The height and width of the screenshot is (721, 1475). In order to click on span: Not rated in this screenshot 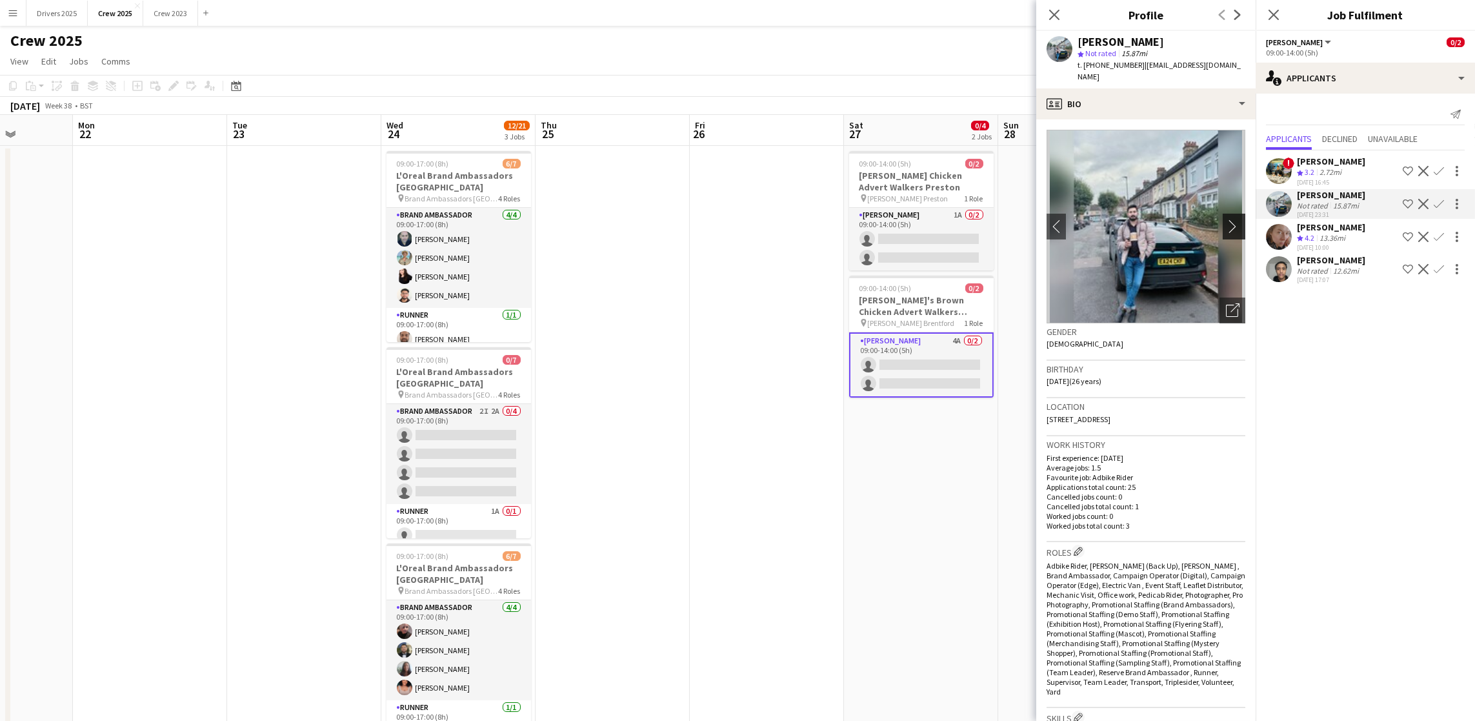, I will do `click(1101, 53)`.